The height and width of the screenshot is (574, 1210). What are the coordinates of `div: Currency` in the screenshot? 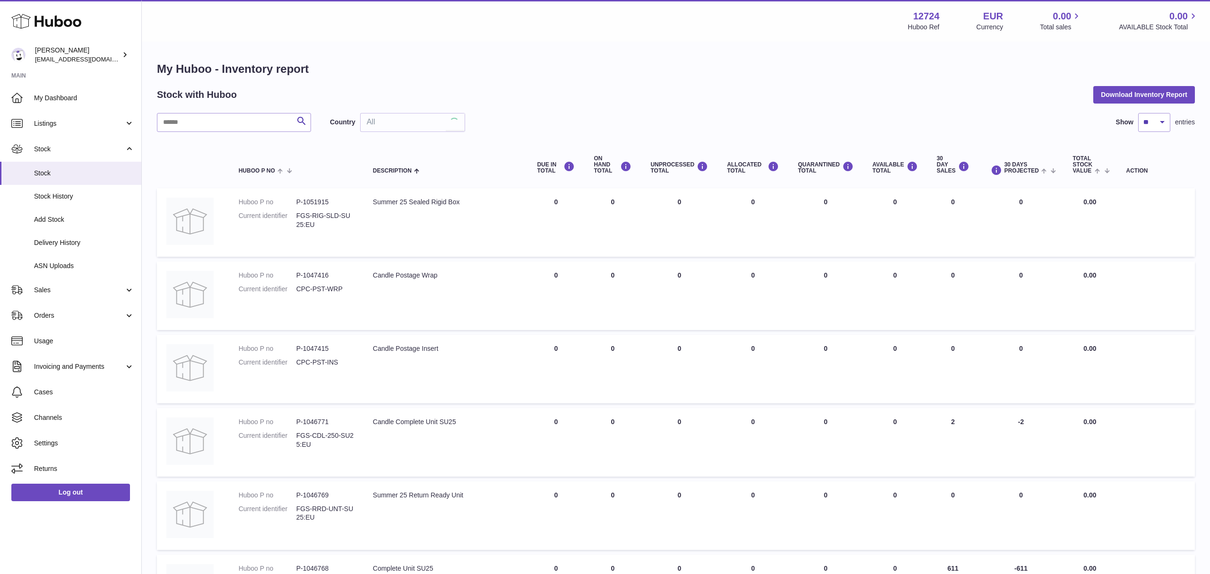 It's located at (990, 27).